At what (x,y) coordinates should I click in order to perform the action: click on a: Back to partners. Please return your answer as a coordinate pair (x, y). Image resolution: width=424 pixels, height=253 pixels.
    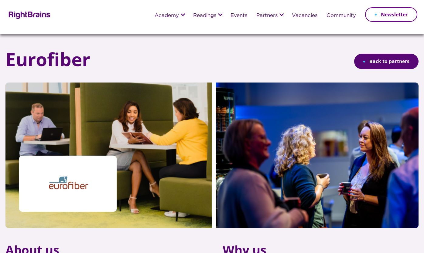
    Looking at the image, I should click on (387, 61).